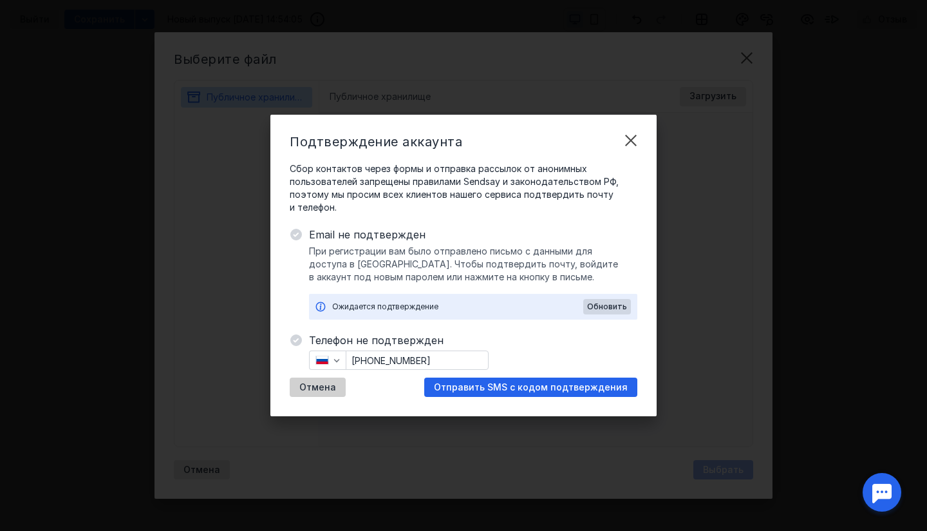 The height and width of the screenshot is (531, 927). Describe the element at coordinates (458, 307) in the screenshot. I see `div: Ожидается подтверждение` at that location.